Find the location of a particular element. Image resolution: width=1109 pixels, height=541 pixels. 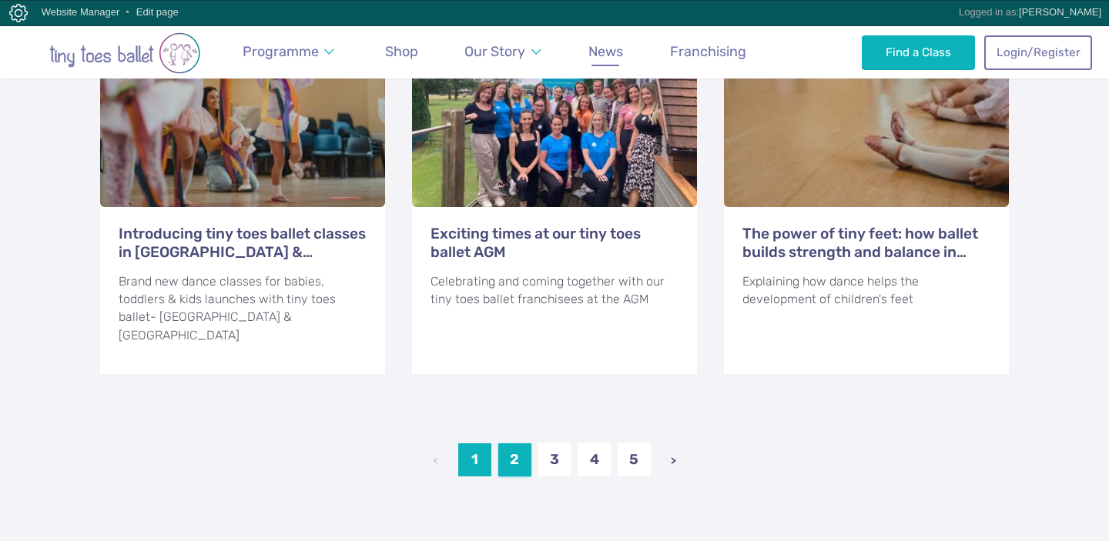

a: 3 is located at coordinates (554, 460).